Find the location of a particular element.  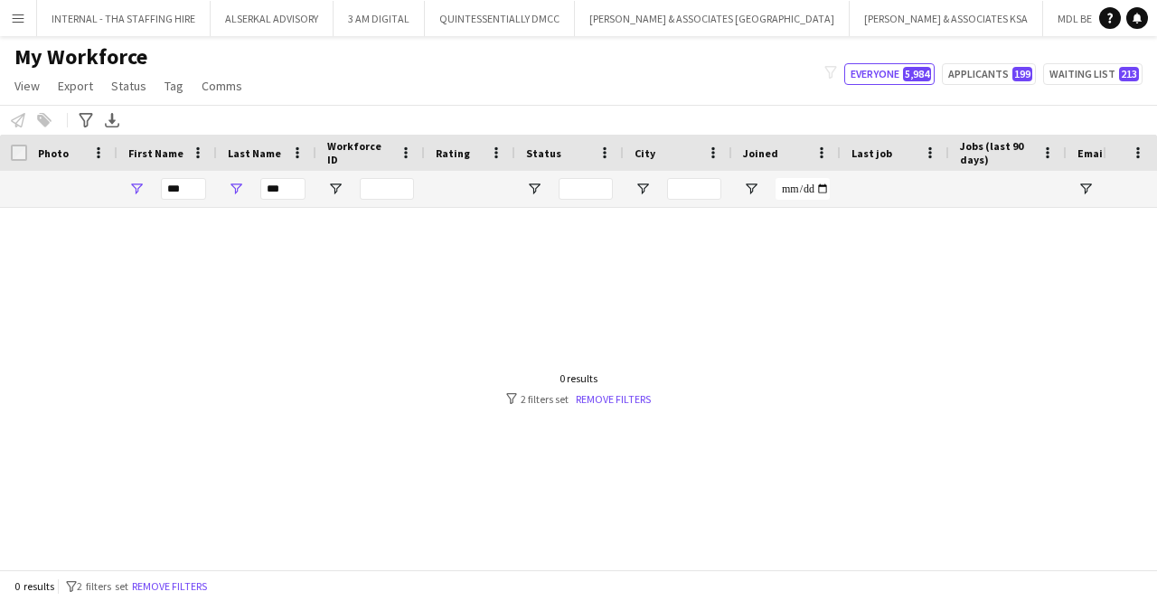

button: MDL BEAST LLC is located at coordinates (1094, 18).